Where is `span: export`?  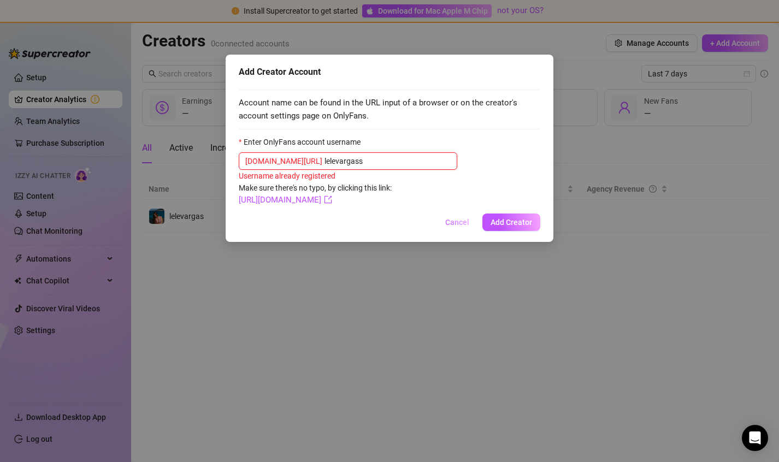
span: export is located at coordinates (328, 199).